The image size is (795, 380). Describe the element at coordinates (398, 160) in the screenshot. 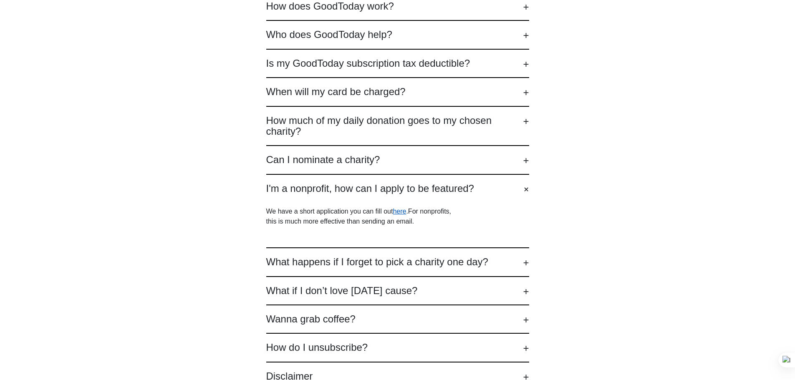

I see `h2: Can I nominate a charity?` at that location.